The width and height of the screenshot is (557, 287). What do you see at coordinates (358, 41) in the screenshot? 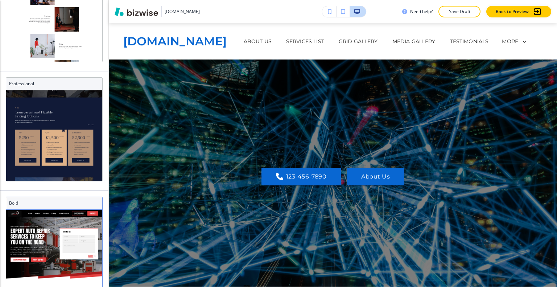
I see `p: Grid Gallery` at bounding box center [358, 41].